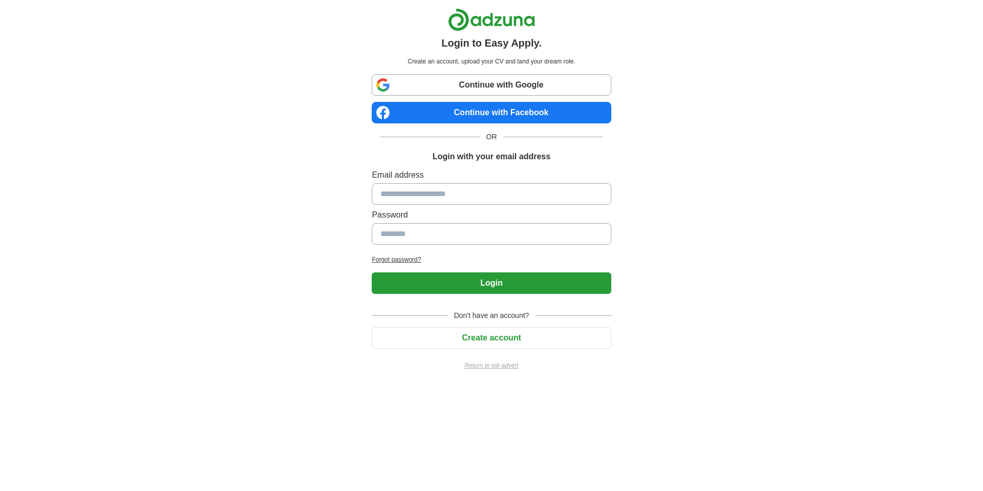 The height and width of the screenshot is (491, 983). Describe the element at coordinates (492, 19) in the screenshot. I see `img: Adzuna logo` at that location.